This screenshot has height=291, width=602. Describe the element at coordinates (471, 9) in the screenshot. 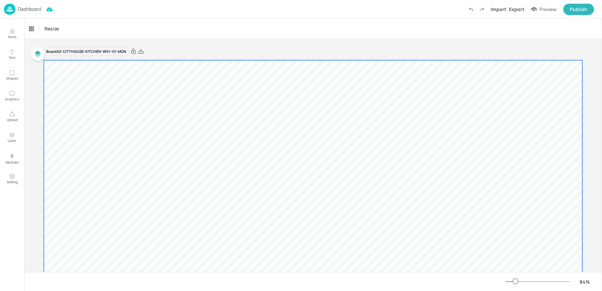

I see `label: Undo (Ctrl + Z)` at that location.